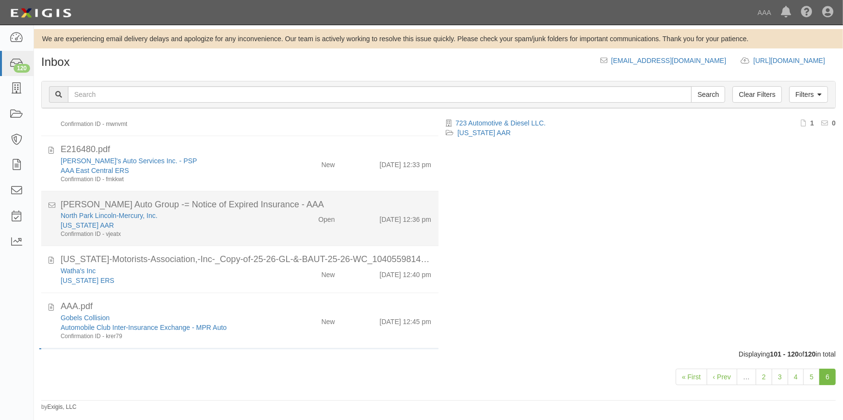 This screenshot has height=420, width=843. What do you see at coordinates (41, 13) in the screenshot?
I see `img: logo-5460c22ac91f19d4615b14bd174203de0afe785f0fc80cf4dbbc73dc1793850b.png` at bounding box center [41, 13].